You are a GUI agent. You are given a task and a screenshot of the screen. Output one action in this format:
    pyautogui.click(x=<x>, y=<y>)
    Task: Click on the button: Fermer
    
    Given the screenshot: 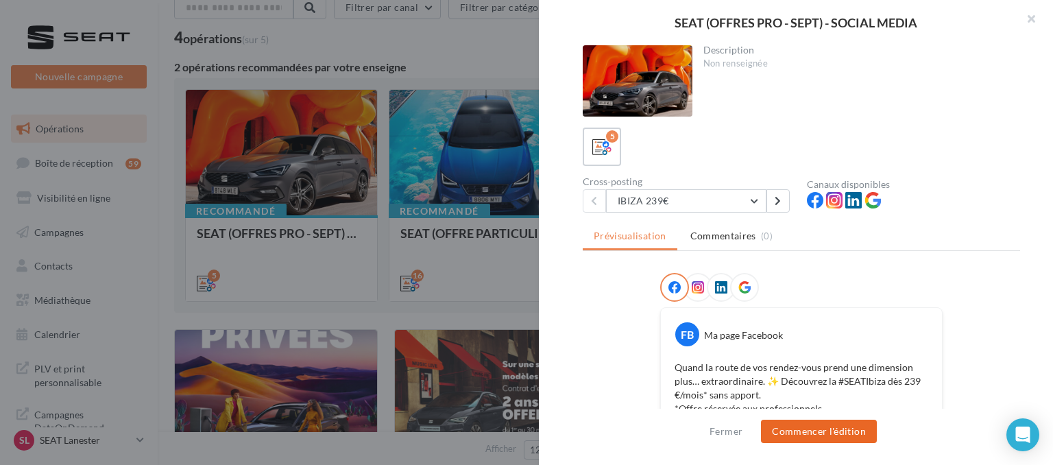 What is the action you would take?
    pyautogui.click(x=726, y=431)
    